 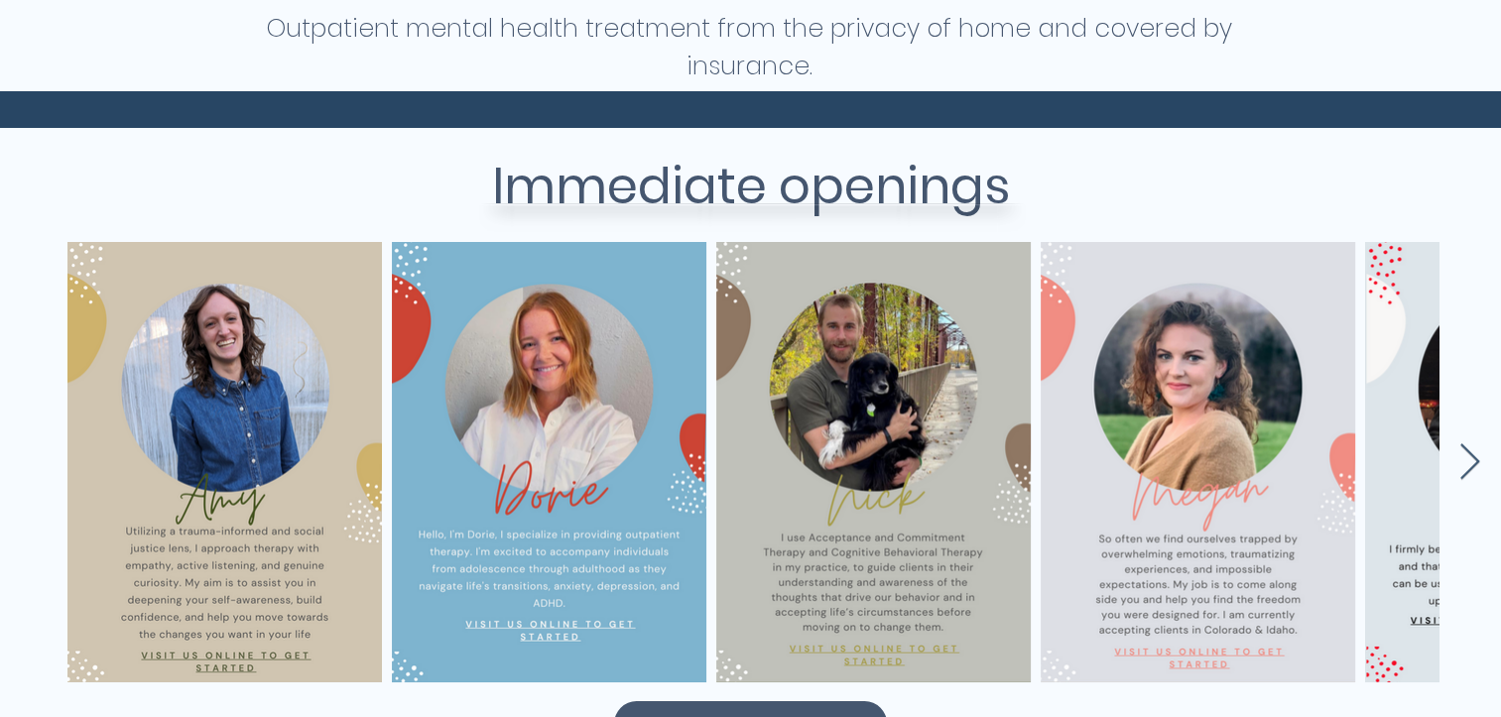 I want to click on button: Next Item, so click(x=1469, y=462).